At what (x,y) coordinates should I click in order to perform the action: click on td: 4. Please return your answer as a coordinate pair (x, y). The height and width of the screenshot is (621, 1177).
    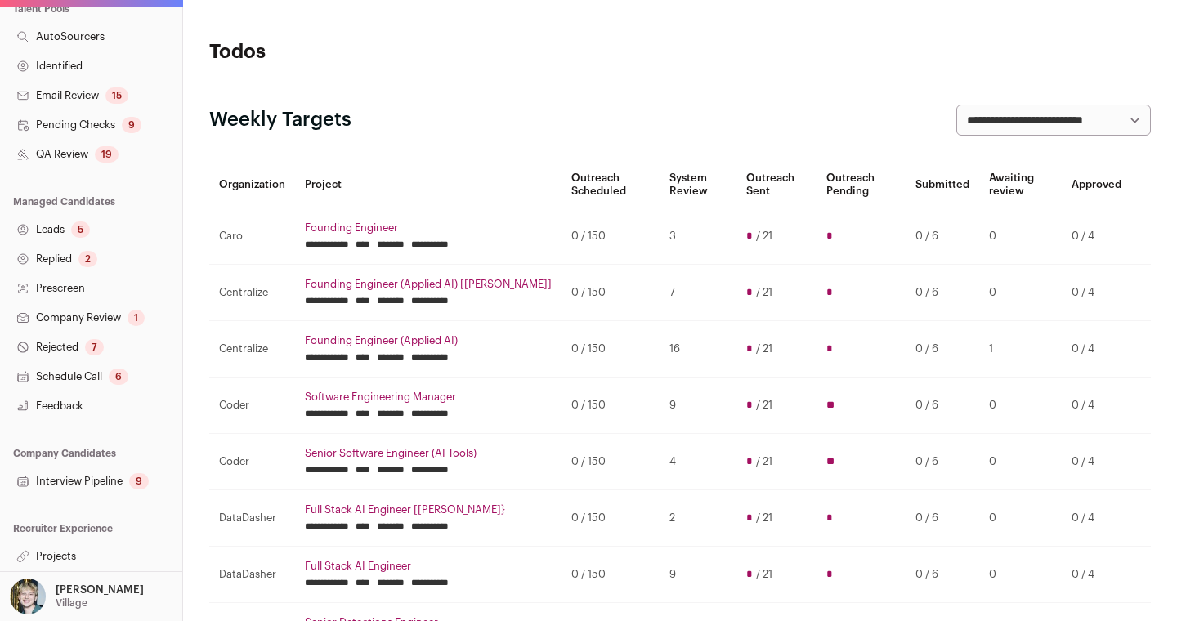
    Looking at the image, I should click on (698, 462).